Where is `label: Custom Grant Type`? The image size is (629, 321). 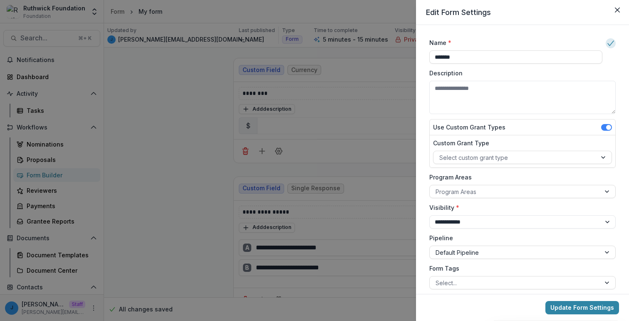
label: Custom Grant Type is located at coordinates (520, 143).